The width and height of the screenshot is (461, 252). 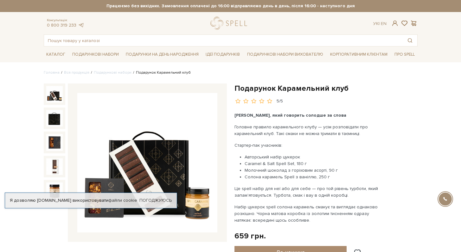 What do you see at coordinates (383, 23) in the screenshot?
I see `a: En` at bounding box center [383, 23].